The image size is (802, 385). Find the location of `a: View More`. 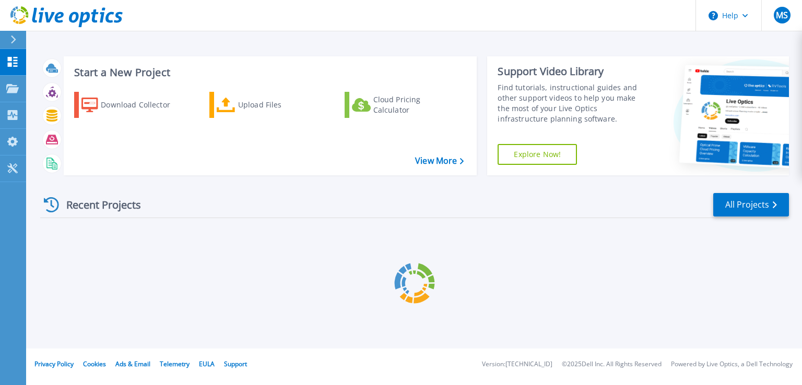

a: View More is located at coordinates (439, 161).